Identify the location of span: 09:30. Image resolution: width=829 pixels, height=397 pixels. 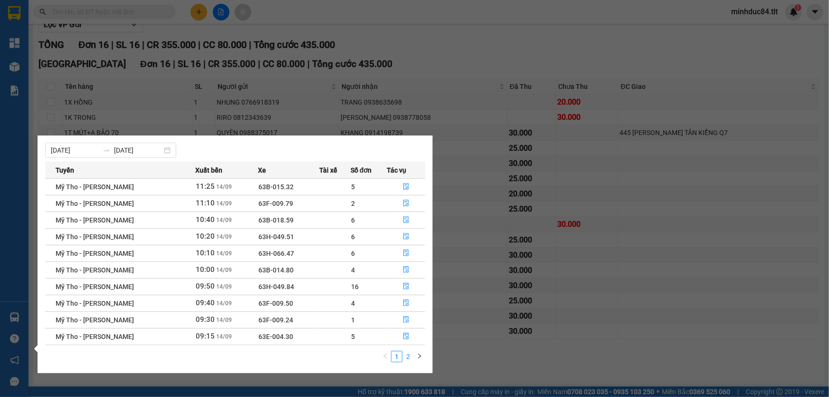
(206, 319).